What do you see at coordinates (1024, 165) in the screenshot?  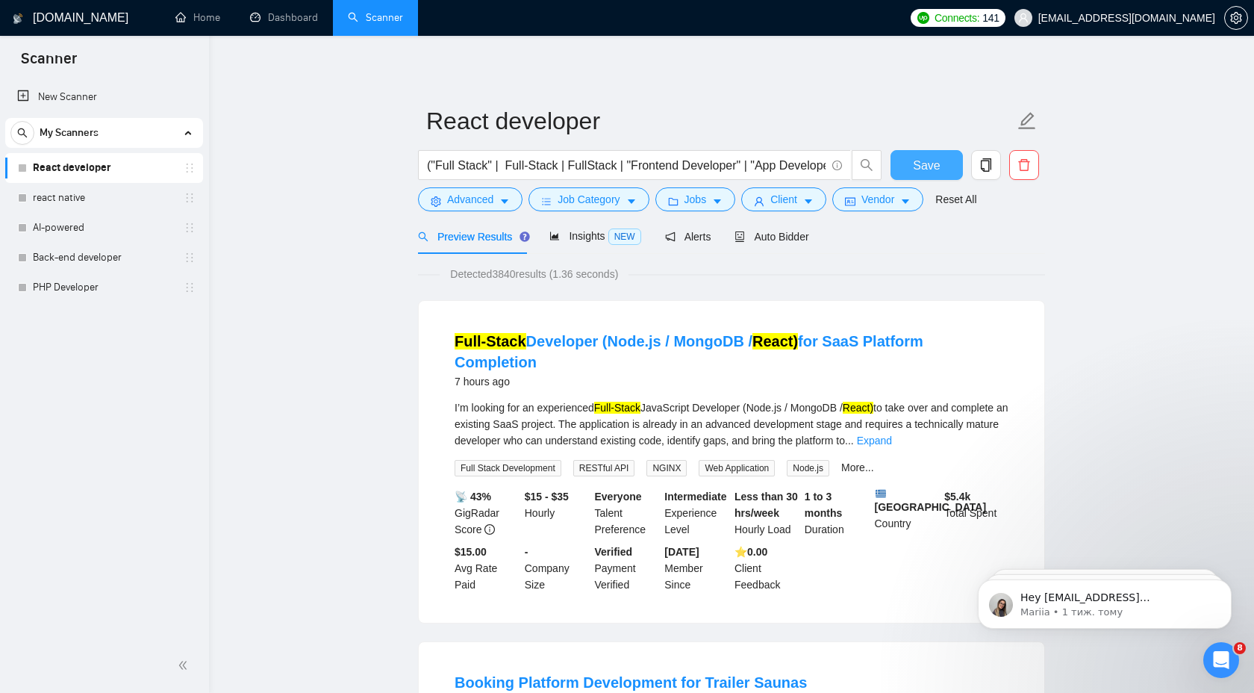 I see `button: delete` at bounding box center [1024, 165].